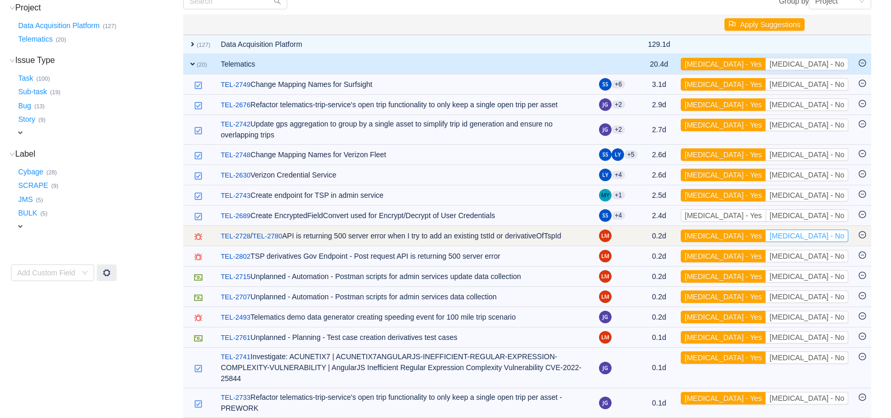  Describe the element at coordinates (659, 64) in the screenshot. I see `td: 20.4d` at that location.